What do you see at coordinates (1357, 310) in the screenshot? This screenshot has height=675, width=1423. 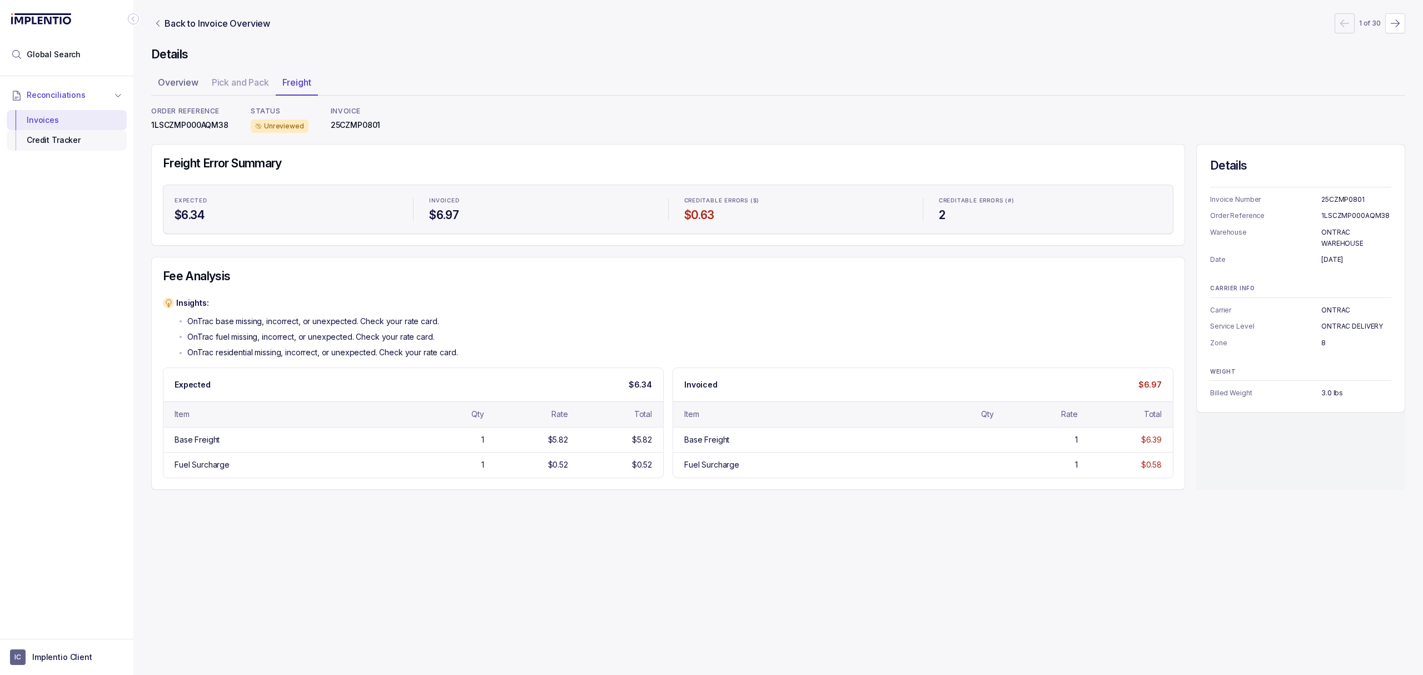 I see `p: ONTRAC` at bounding box center [1357, 310].